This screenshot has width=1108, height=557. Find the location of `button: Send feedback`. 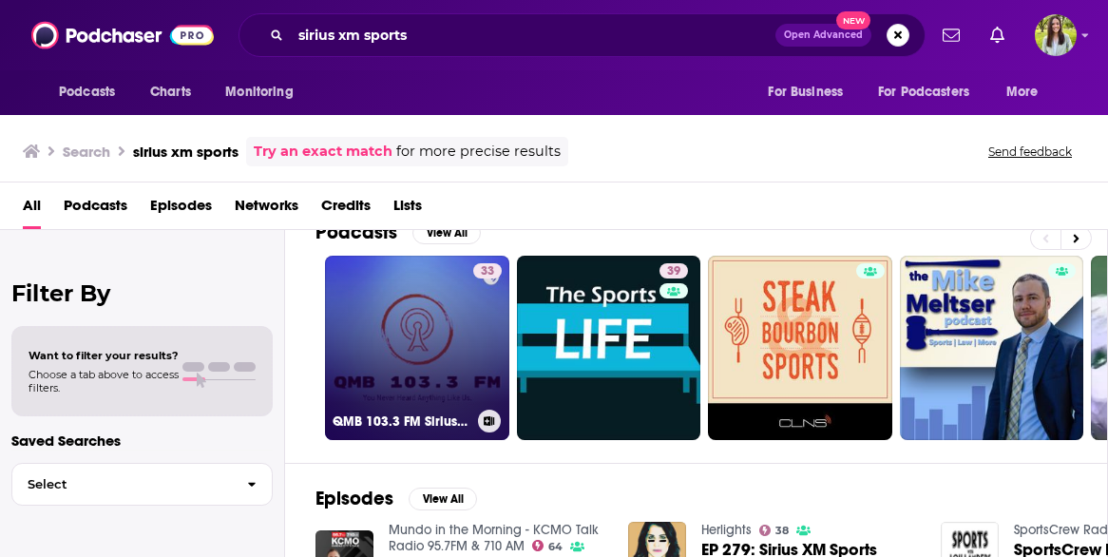

button: Send feedback is located at coordinates (1030, 151).